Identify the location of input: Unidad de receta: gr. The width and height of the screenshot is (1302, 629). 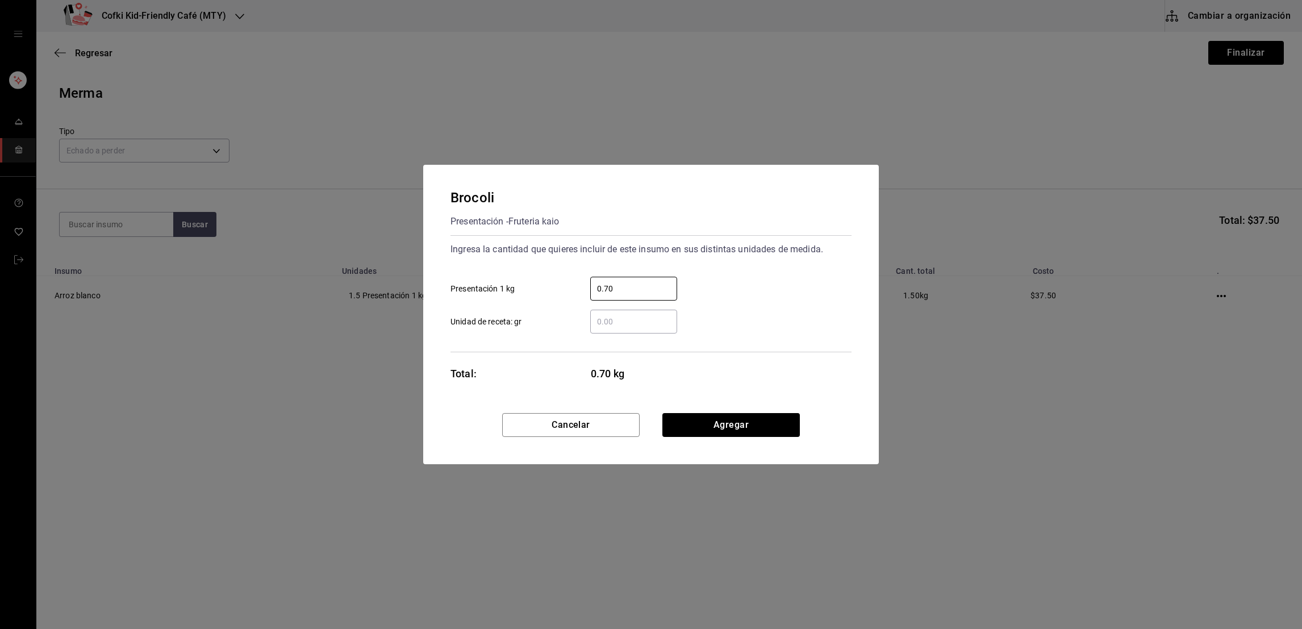
(634, 322).